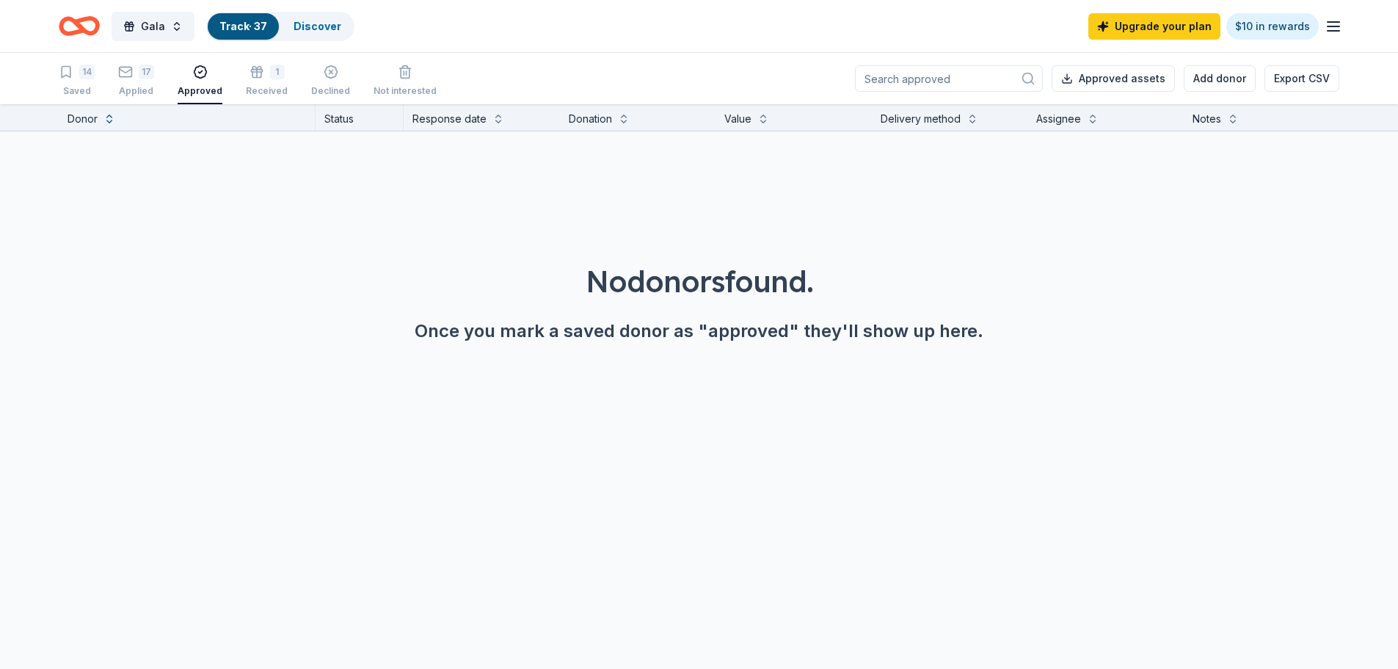 The height and width of the screenshot is (669, 1398). What do you see at coordinates (590, 119) in the screenshot?
I see `div: Donation` at bounding box center [590, 119].